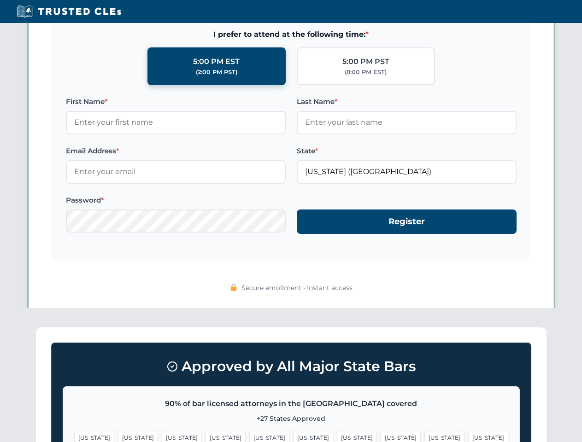 This screenshot has width=582, height=442. What do you see at coordinates (365, 72) in the screenshot?
I see `div: (8:00 PM EST)` at bounding box center [365, 72].